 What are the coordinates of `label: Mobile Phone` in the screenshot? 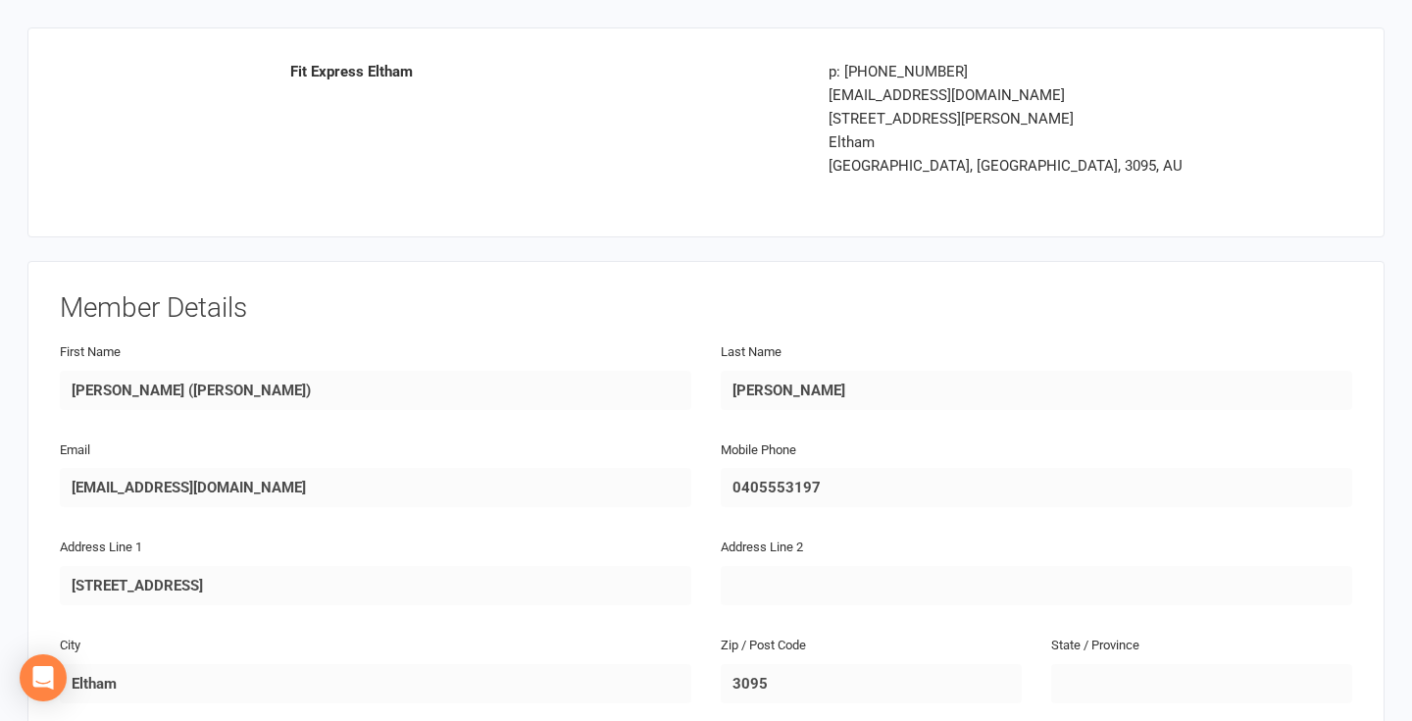 It's located at (758, 450).